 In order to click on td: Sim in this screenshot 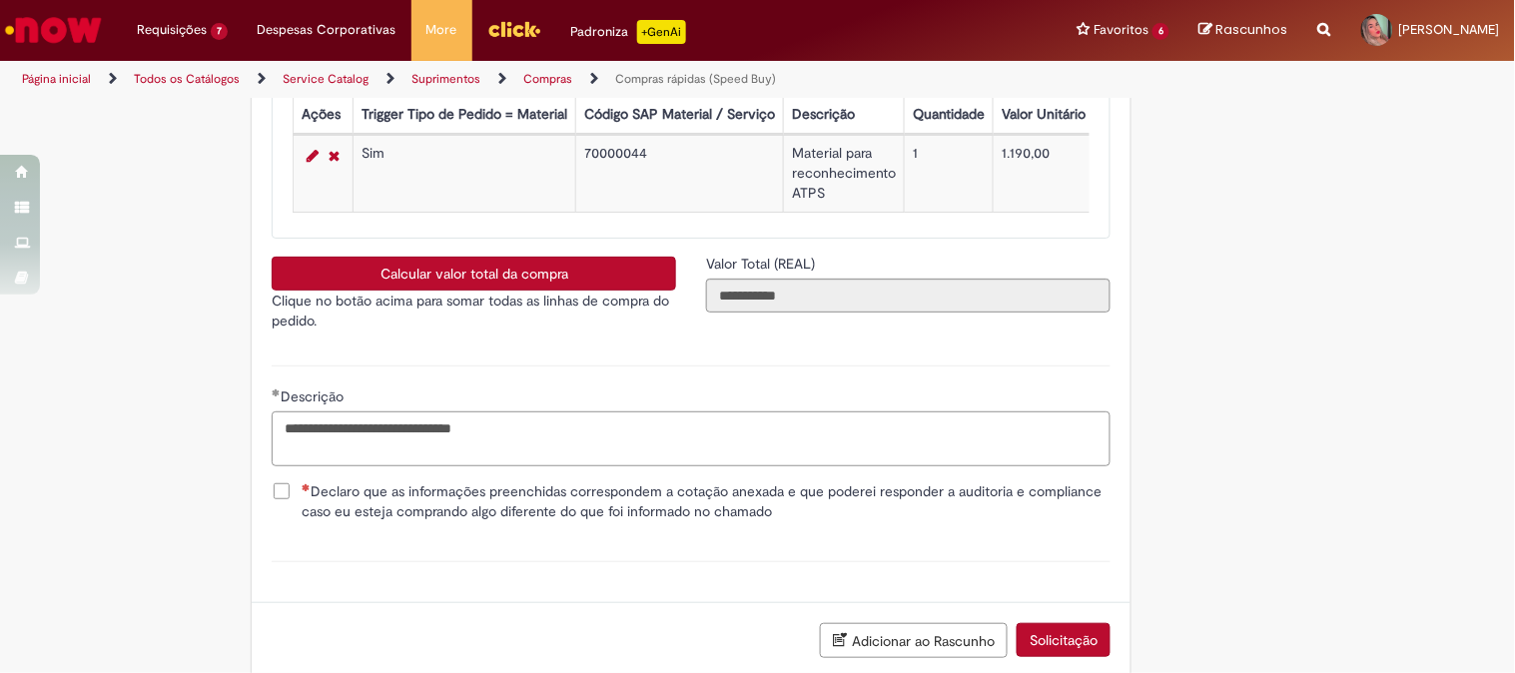, I will do `click(464, 174)`.